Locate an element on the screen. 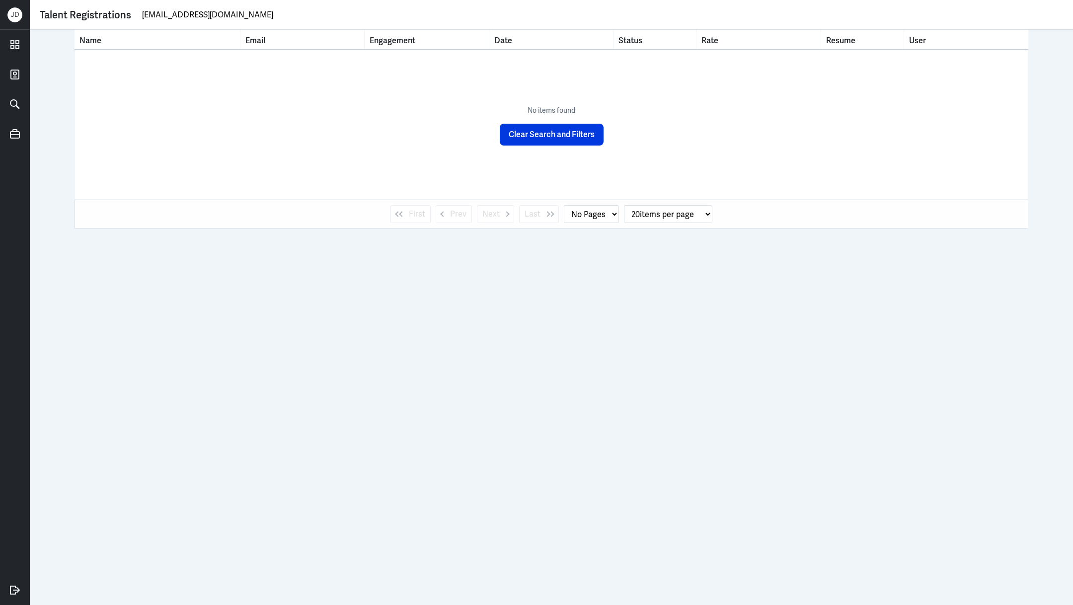 The width and height of the screenshot is (1073, 605). div: Talent Registrations is located at coordinates (85, 15).